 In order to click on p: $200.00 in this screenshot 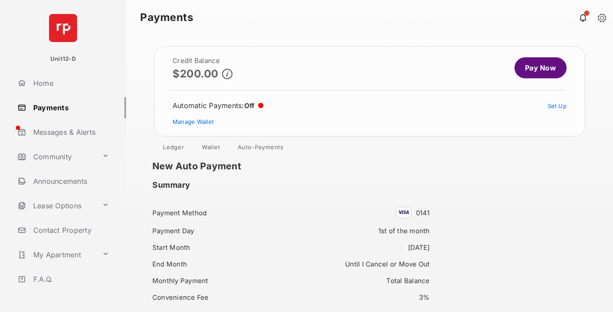, I will do `click(195, 74)`.